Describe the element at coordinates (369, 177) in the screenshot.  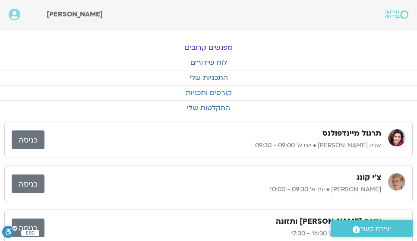
I see `h3: צ'י קונג` at that location.